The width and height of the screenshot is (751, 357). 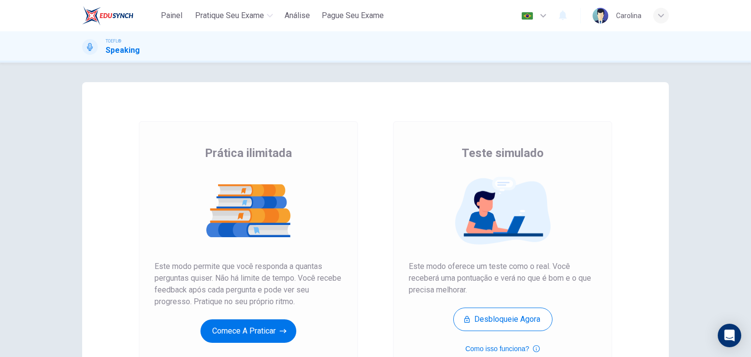 What do you see at coordinates (248, 153) in the screenshot?
I see `span: Prática ilimitada` at bounding box center [248, 153].